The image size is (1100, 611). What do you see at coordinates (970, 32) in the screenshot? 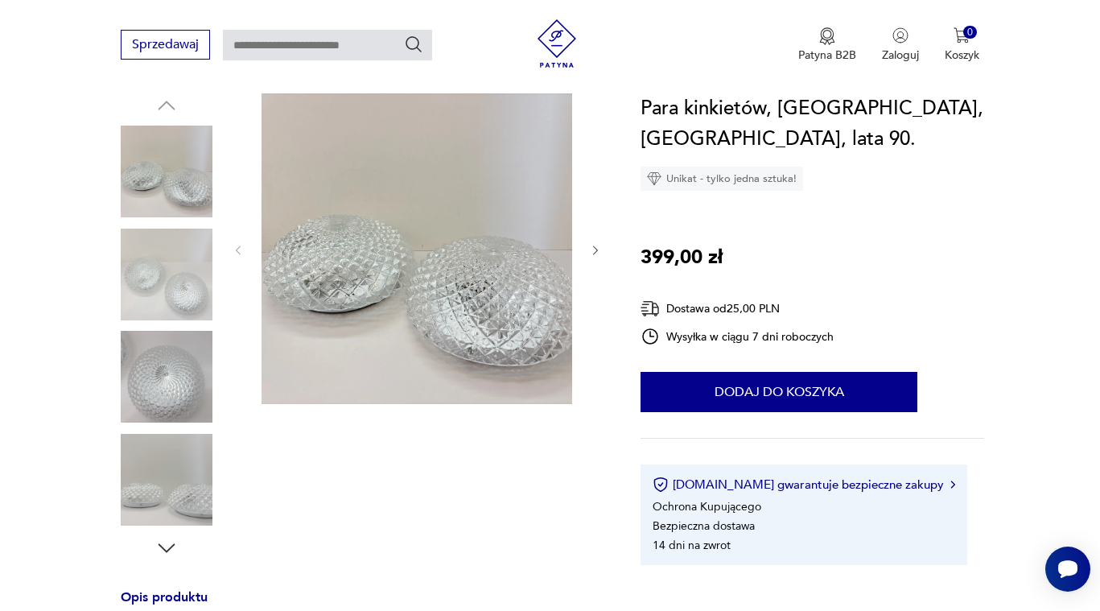
I see `div: 0` at bounding box center [970, 32].